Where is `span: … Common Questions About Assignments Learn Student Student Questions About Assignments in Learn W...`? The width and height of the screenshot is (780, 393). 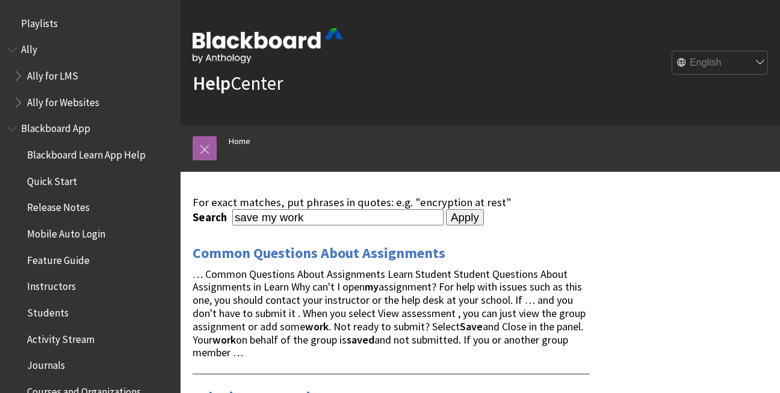
span: … Common Questions About Assignments Learn Student Student Questions About Assignments in Learn W... is located at coordinates (389, 313).